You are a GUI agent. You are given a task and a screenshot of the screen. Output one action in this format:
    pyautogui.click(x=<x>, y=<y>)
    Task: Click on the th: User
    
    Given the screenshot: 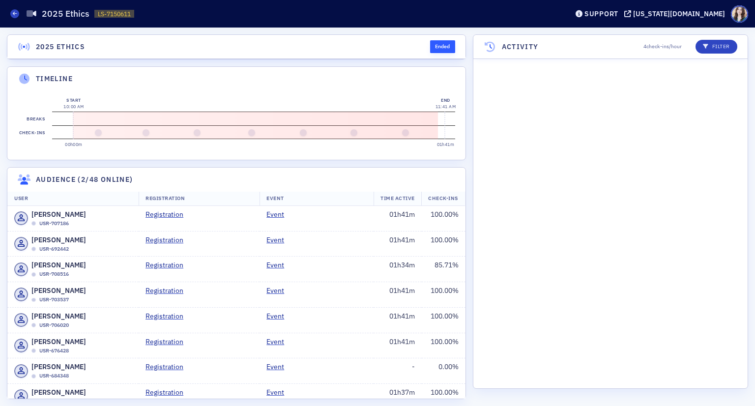 What is the action you would take?
    pyautogui.click(x=73, y=199)
    